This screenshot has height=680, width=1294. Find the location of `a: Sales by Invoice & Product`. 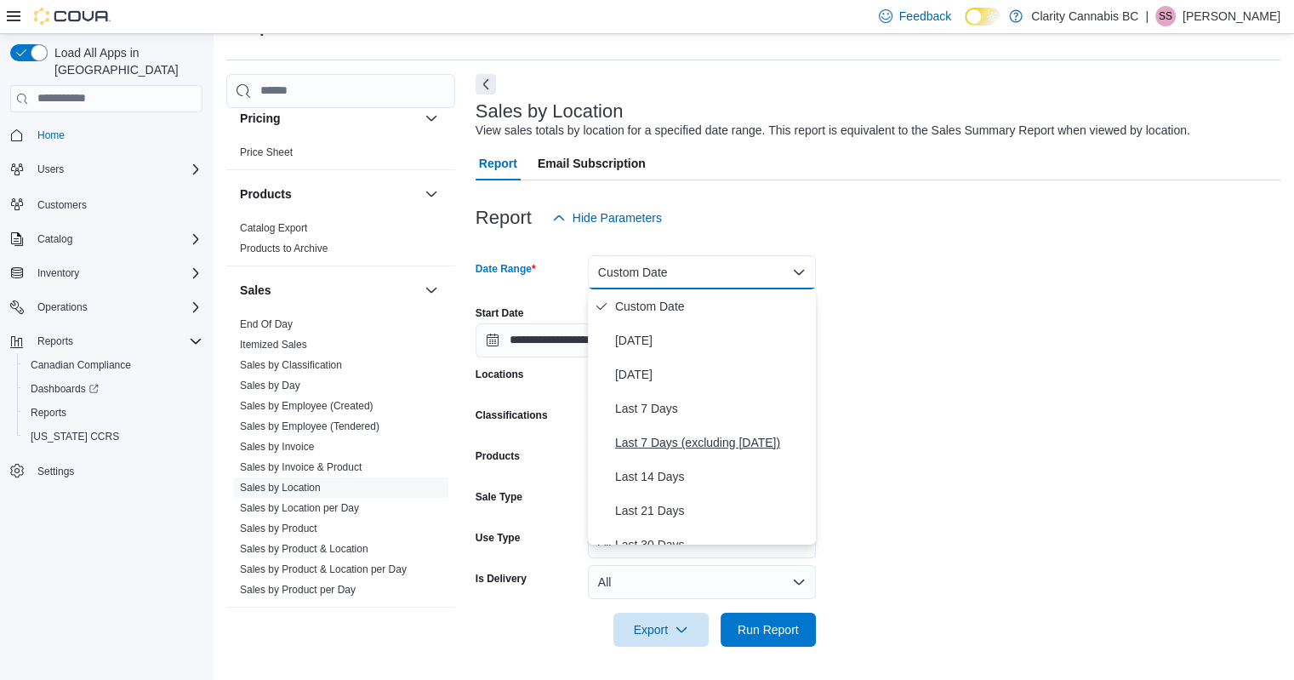

a: Sales by Invoice & Product is located at coordinates (300, 467).